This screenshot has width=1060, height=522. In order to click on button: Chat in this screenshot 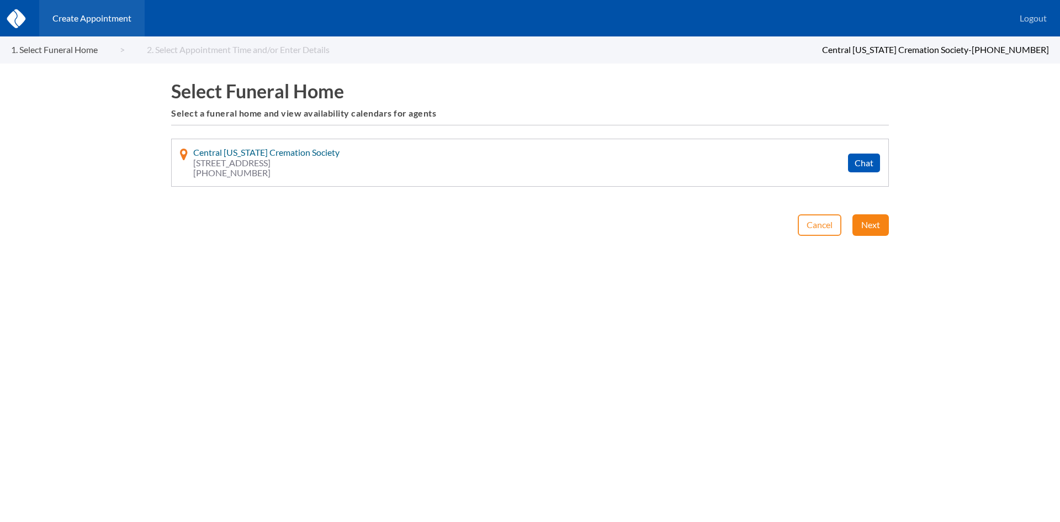, I will do `click(864, 163)`.